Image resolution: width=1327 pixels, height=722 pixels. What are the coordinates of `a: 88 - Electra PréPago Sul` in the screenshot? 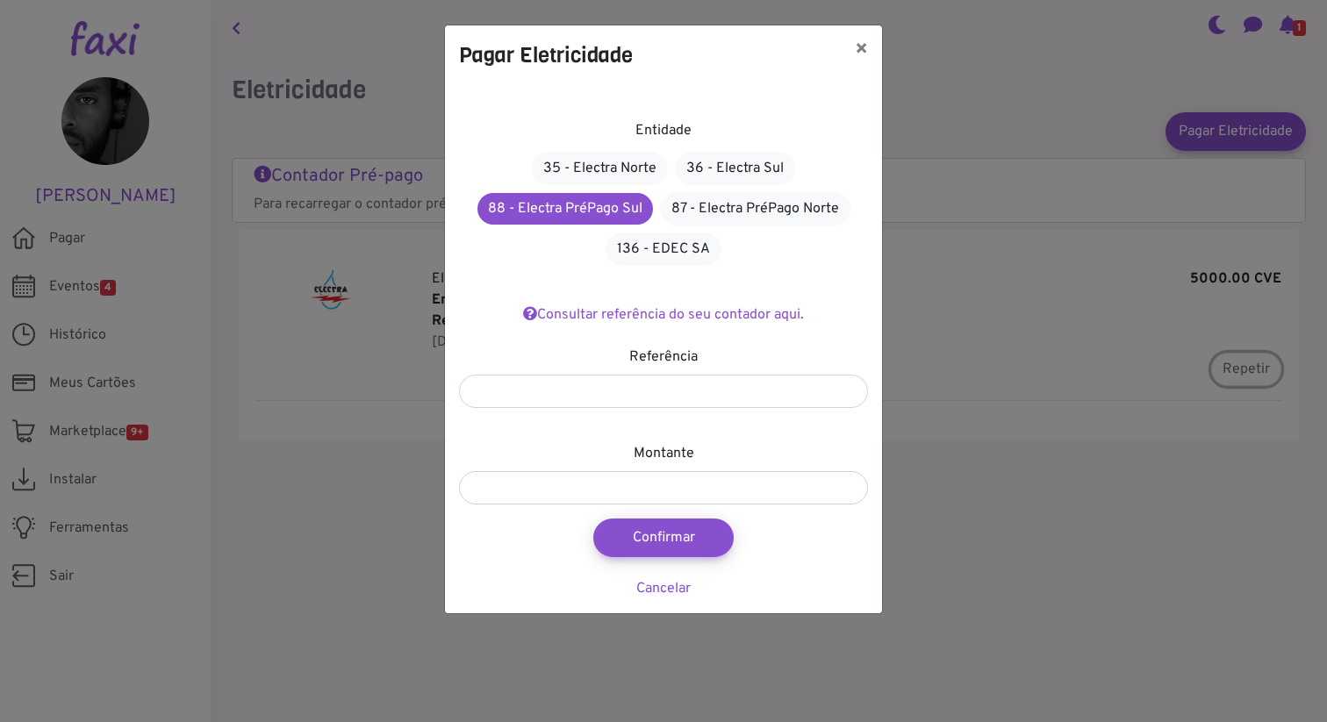 It's located at (565, 209).